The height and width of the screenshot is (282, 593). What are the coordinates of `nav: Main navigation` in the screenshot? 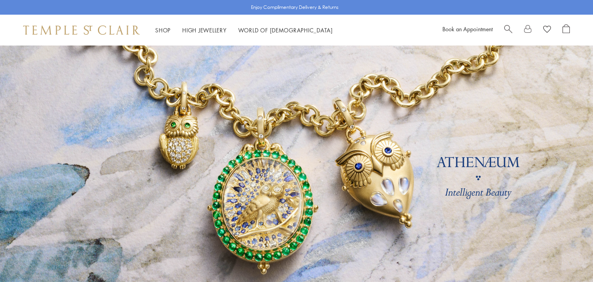 It's located at (244, 30).